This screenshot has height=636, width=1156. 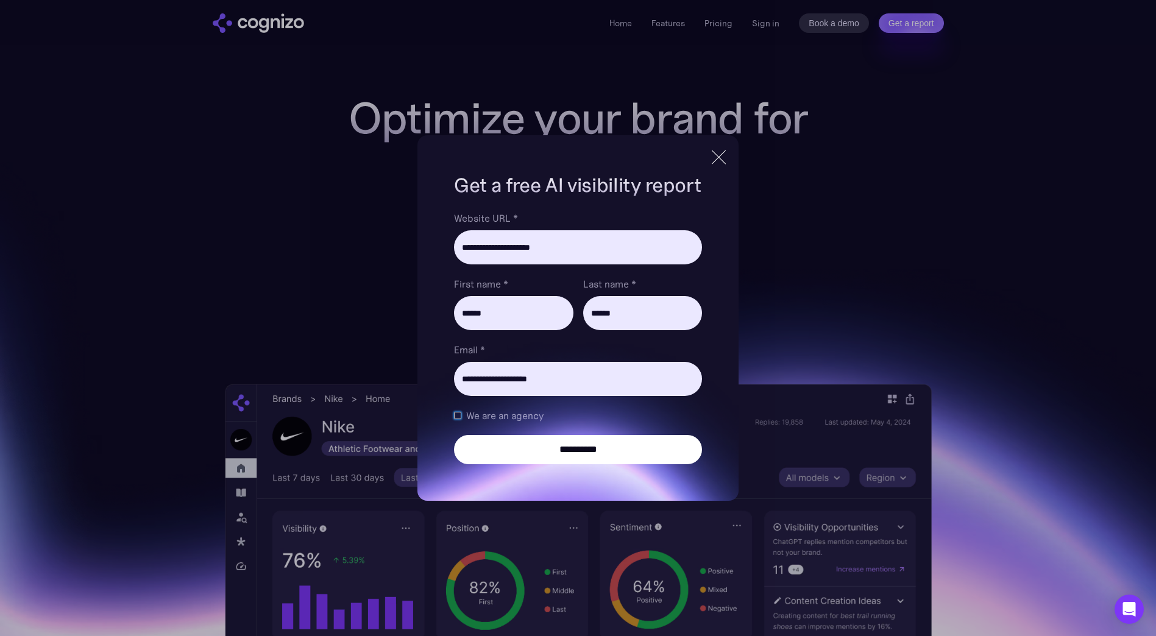 What do you see at coordinates (578, 350) in the screenshot?
I see `label: Email *` at bounding box center [578, 350].